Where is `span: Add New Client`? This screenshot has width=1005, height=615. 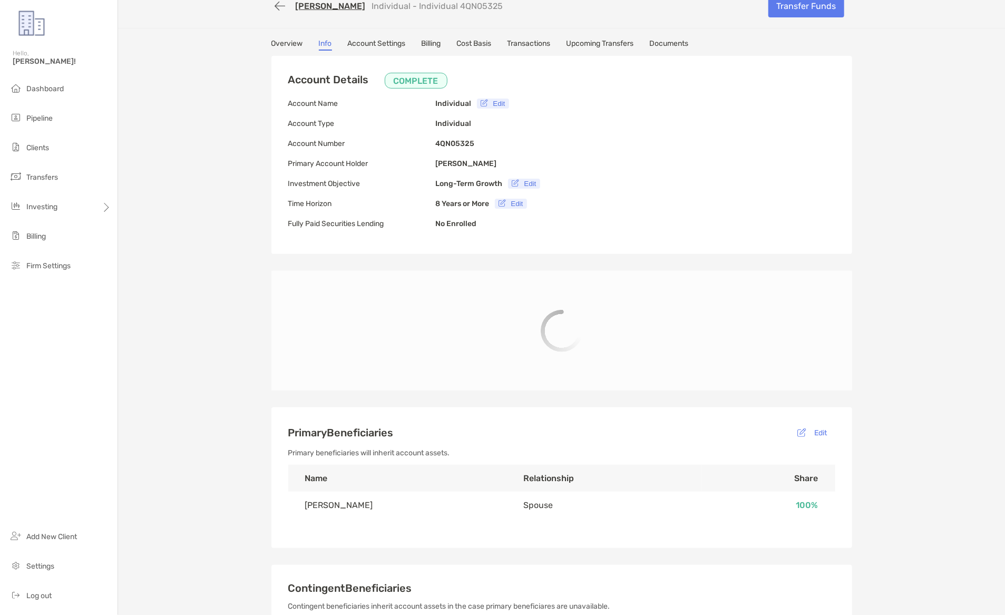
span: Add New Client is located at coordinates (52, 536).